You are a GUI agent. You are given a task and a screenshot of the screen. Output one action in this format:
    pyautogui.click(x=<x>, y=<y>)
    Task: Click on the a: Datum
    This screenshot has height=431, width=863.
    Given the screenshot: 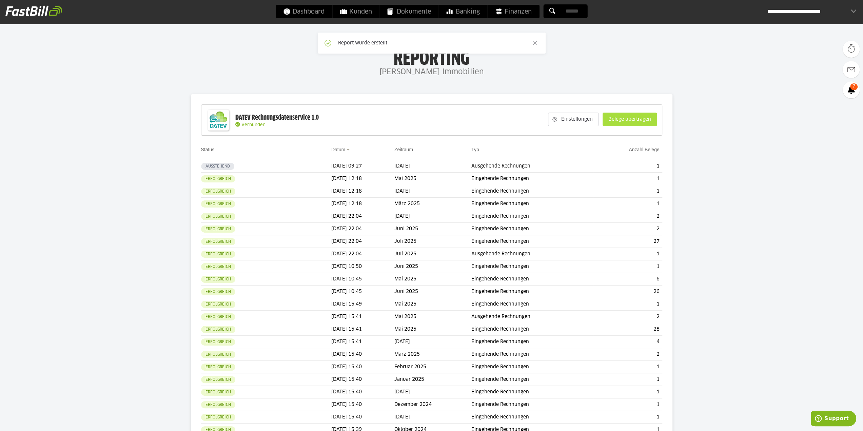 What is the action you would take?
    pyautogui.click(x=338, y=150)
    